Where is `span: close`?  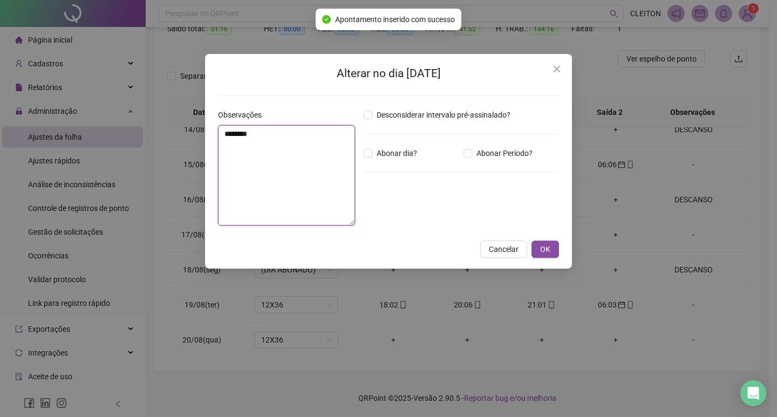 span: close is located at coordinates (557, 69).